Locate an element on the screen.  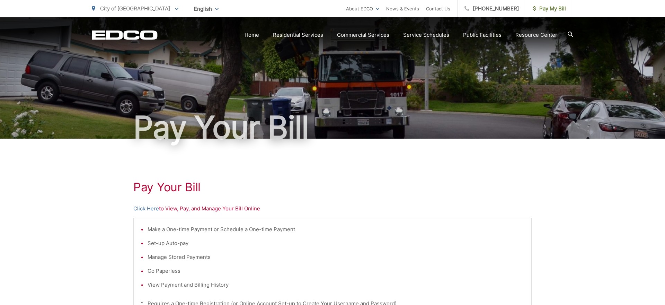
p: to View, Pay, and Manage Your Bill Online is located at coordinates (333, 209).